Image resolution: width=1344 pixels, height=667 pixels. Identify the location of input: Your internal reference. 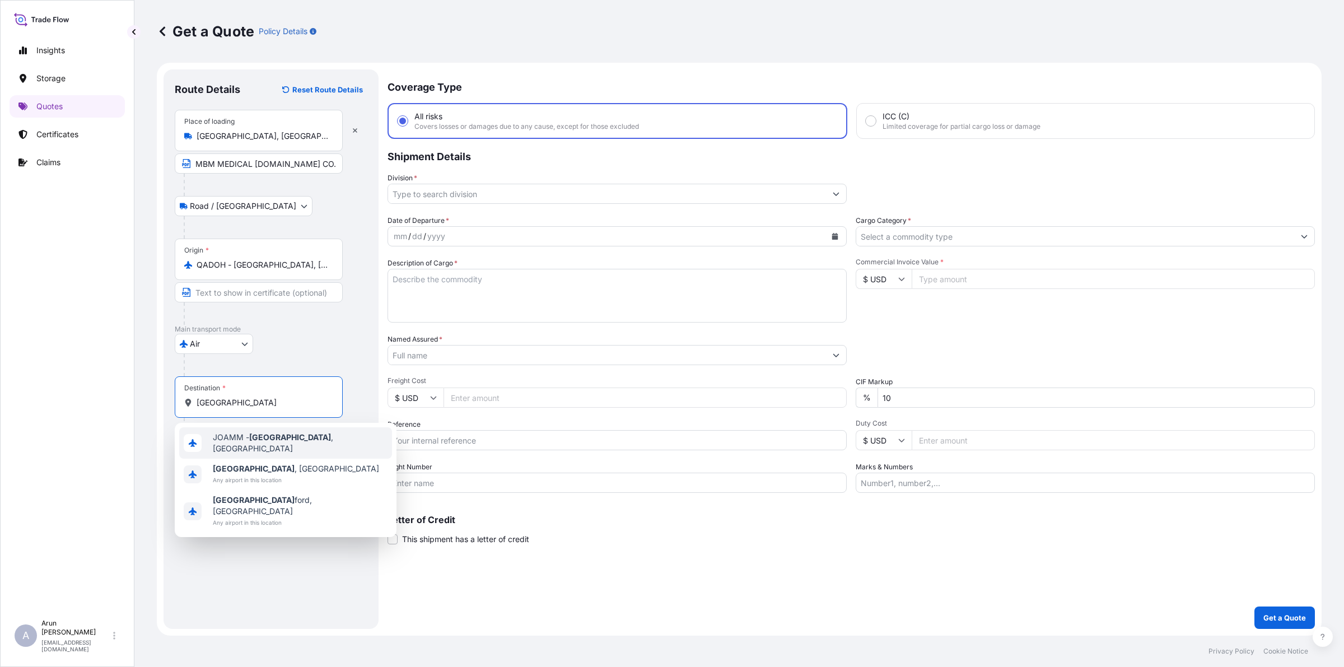
(617, 440).